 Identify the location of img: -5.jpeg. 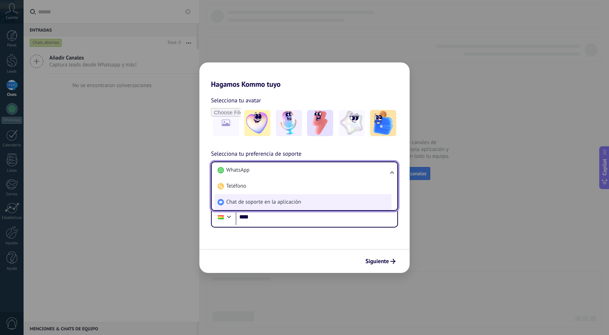
(383, 123).